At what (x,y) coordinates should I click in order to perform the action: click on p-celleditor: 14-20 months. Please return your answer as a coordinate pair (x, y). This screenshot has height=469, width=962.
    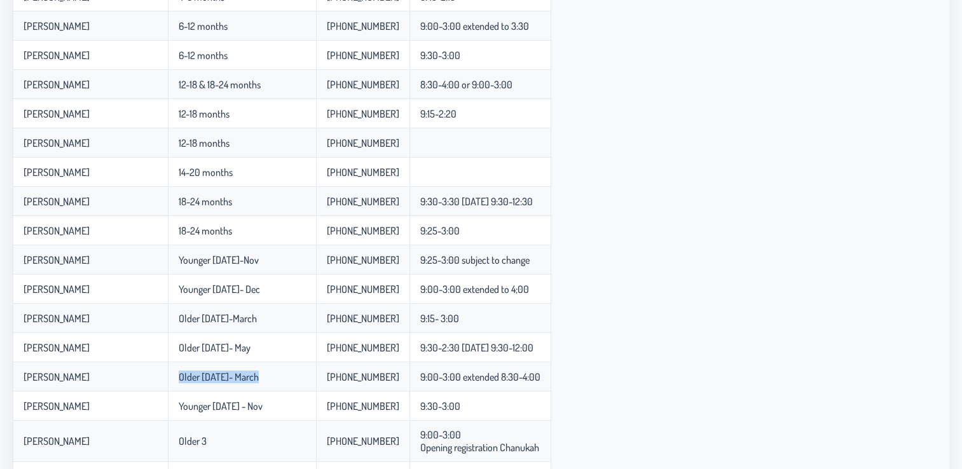
    Looking at the image, I should click on (205, 172).